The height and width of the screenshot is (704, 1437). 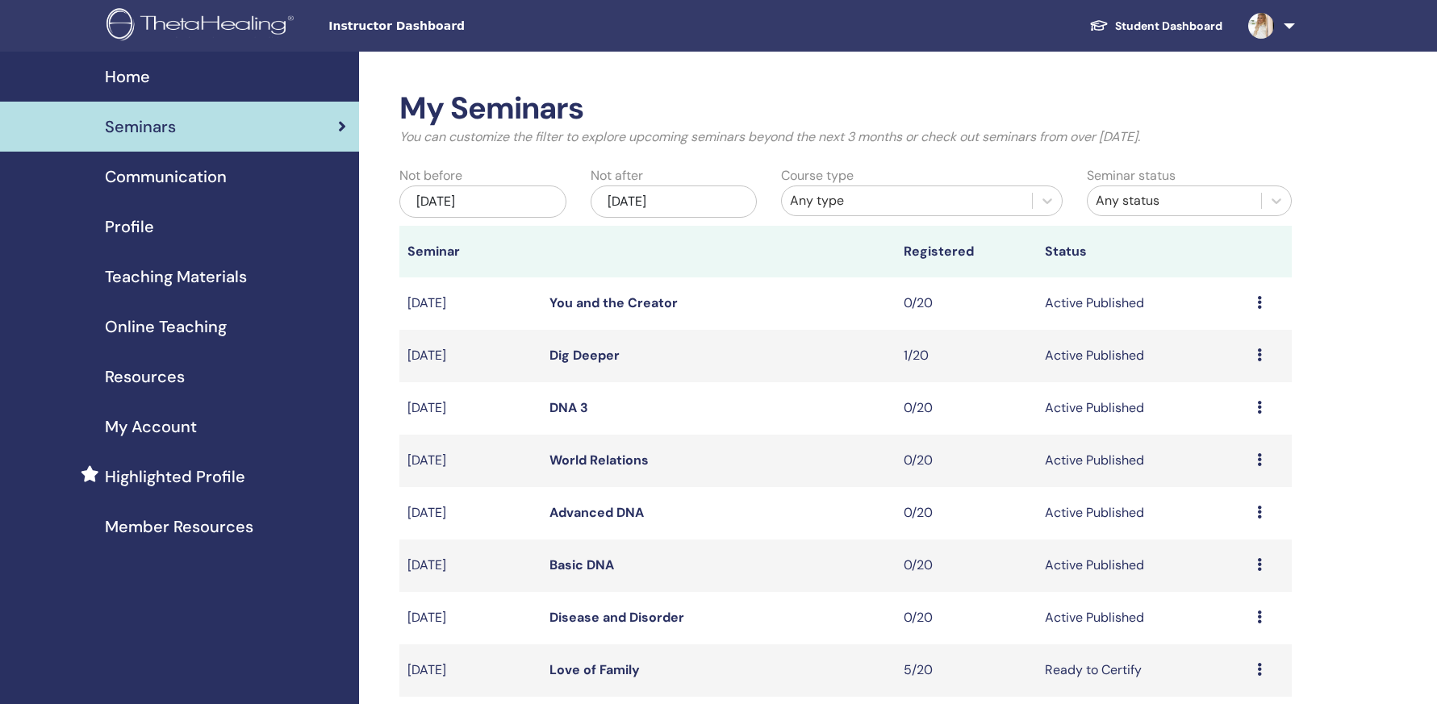 What do you see at coordinates (584, 355) in the screenshot?
I see `a: Dig Deeper` at bounding box center [584, 355].